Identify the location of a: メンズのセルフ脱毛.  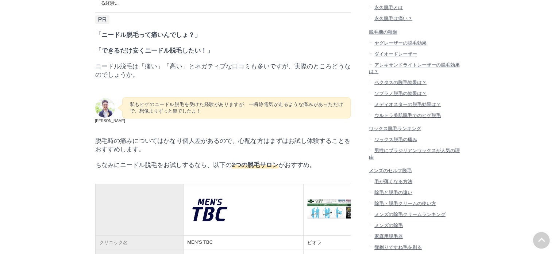
(415, 169).